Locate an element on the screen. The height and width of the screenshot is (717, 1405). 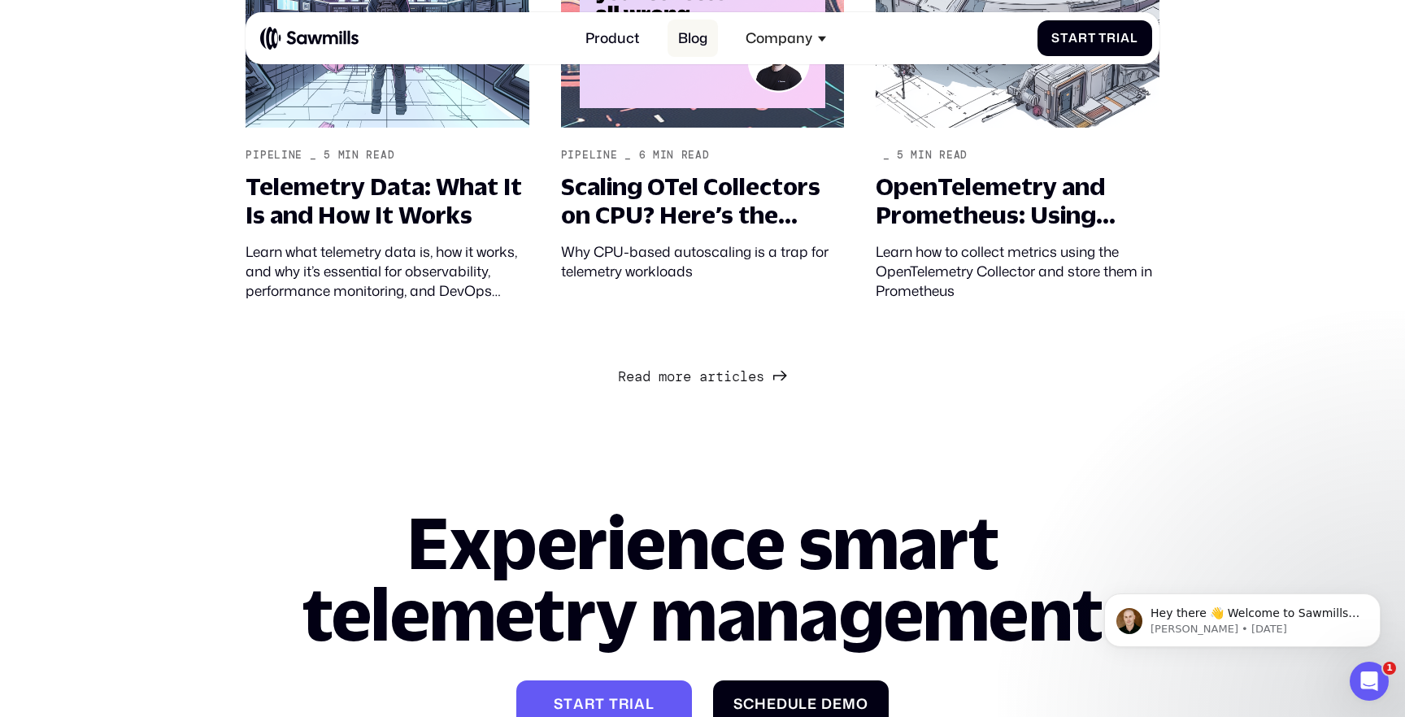
a: Product is located at coordinates (612, 38).